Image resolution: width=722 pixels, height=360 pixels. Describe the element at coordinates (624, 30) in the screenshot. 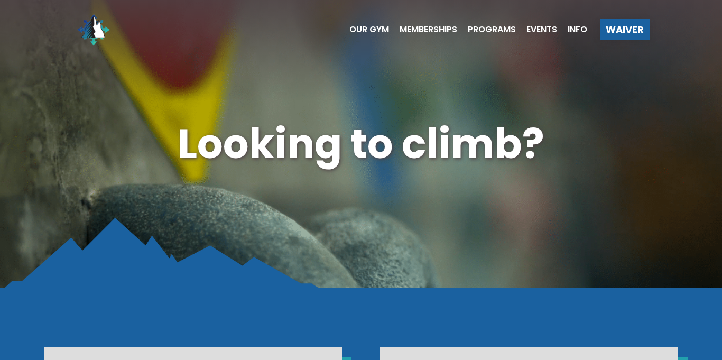

I see `span: Waiver` at that location.